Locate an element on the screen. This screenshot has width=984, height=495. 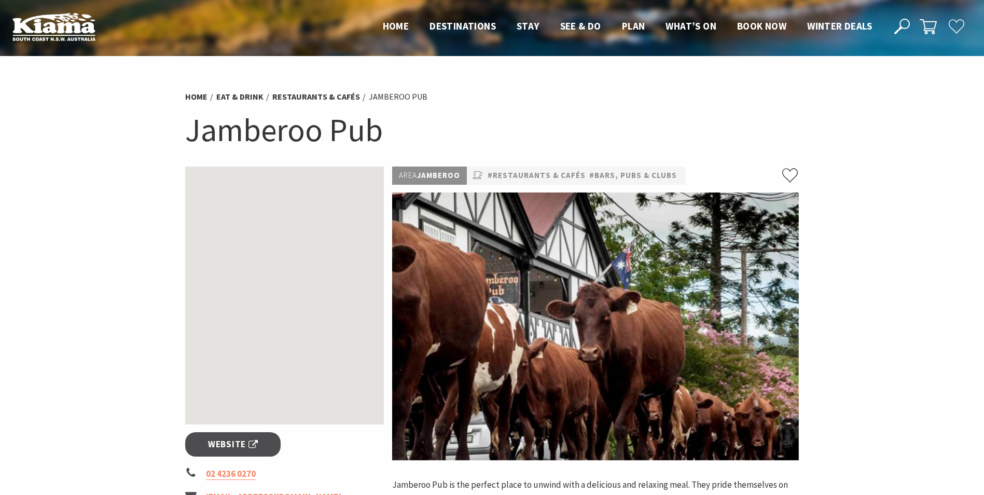
a: Home is located at coordinates (196, 96).